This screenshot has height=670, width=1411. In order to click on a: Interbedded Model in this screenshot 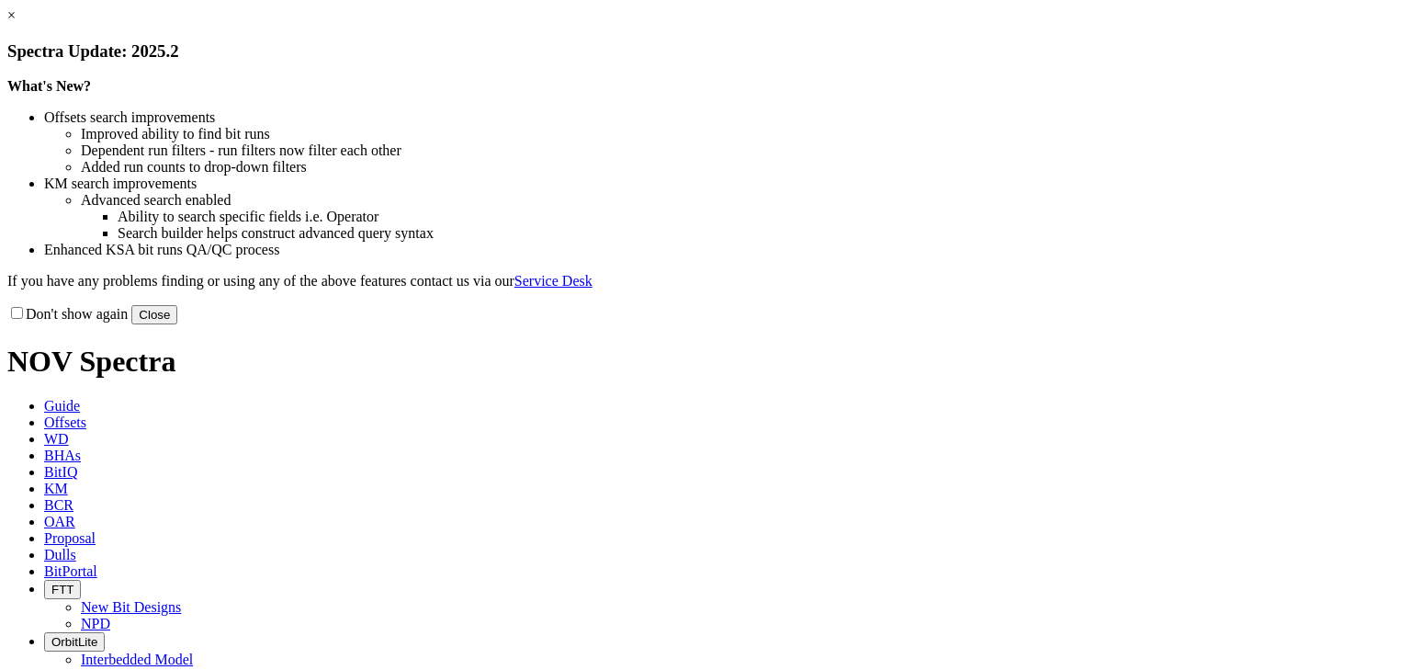, I will do `click(137, 659)`.